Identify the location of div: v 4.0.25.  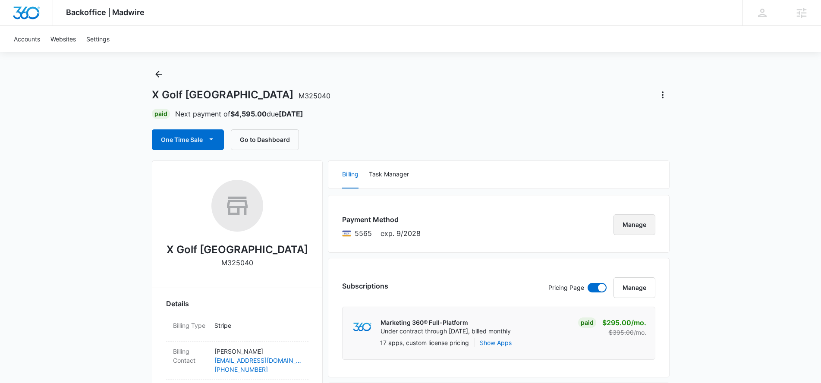
(33, 17).